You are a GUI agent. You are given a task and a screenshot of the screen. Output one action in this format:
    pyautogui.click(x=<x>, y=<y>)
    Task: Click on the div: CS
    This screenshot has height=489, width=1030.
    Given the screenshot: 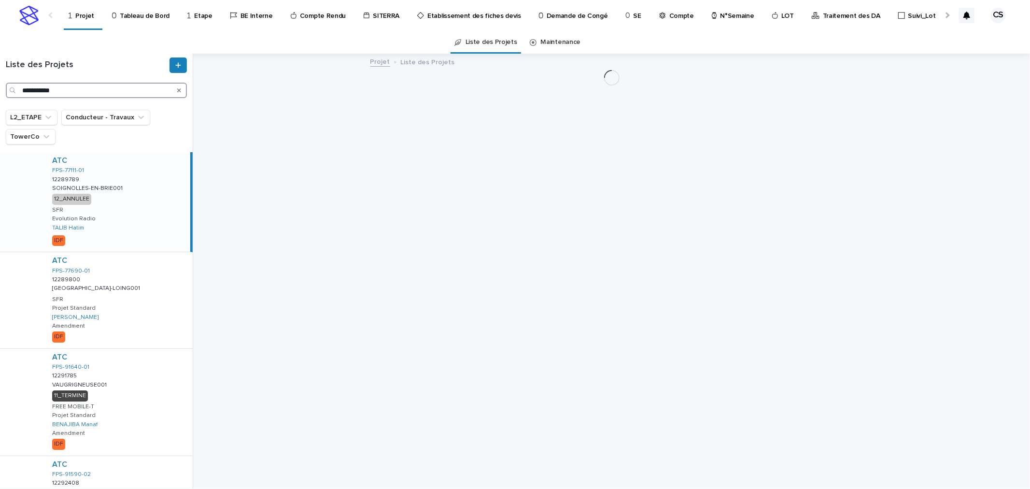 What is the action you would take?
    pyautogui.click(x=998, y=15)
    